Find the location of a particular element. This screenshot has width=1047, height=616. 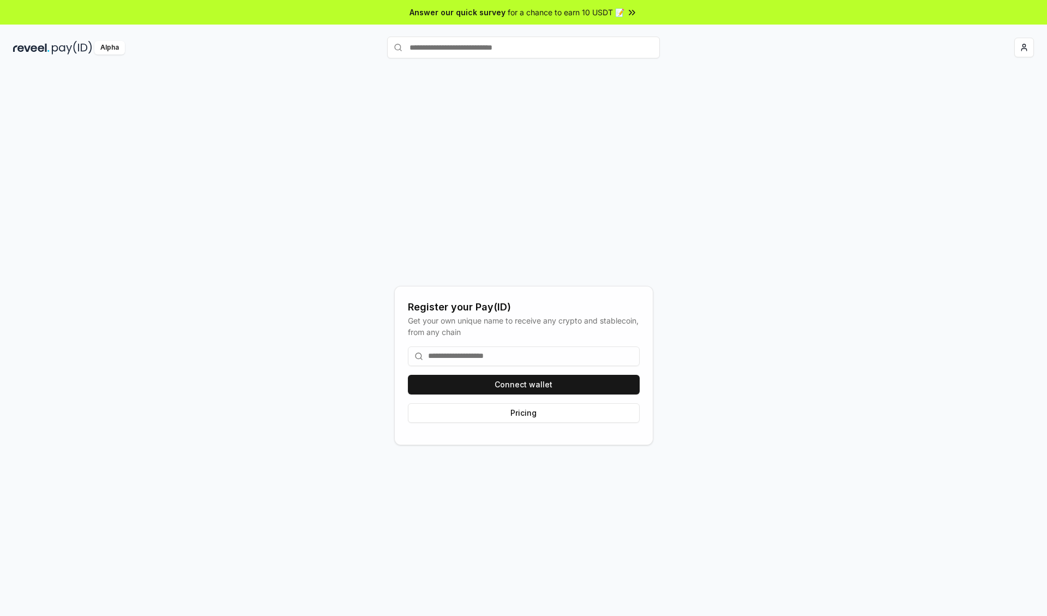

img: pay_id is located at coordinates (72, 47).